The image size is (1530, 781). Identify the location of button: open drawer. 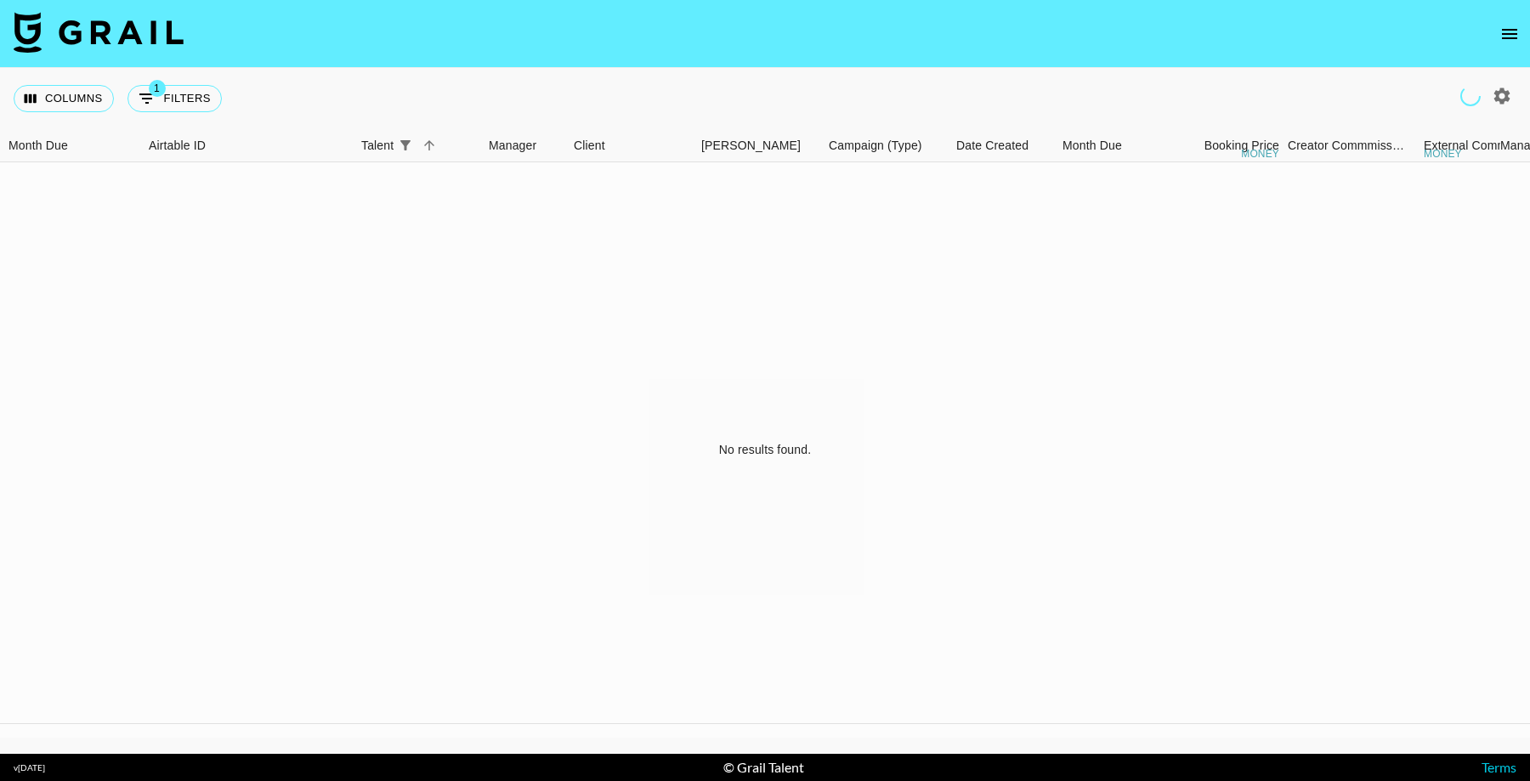
(1509, 34).